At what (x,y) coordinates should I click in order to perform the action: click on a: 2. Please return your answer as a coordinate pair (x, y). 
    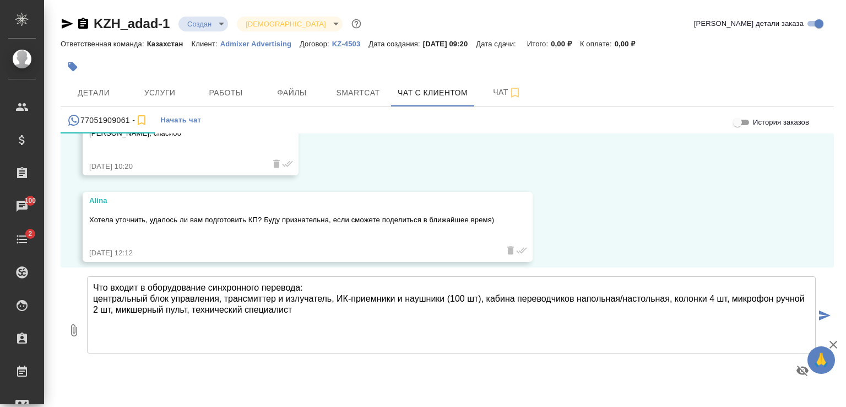
    Looking at the image, I should click on (22, 239).